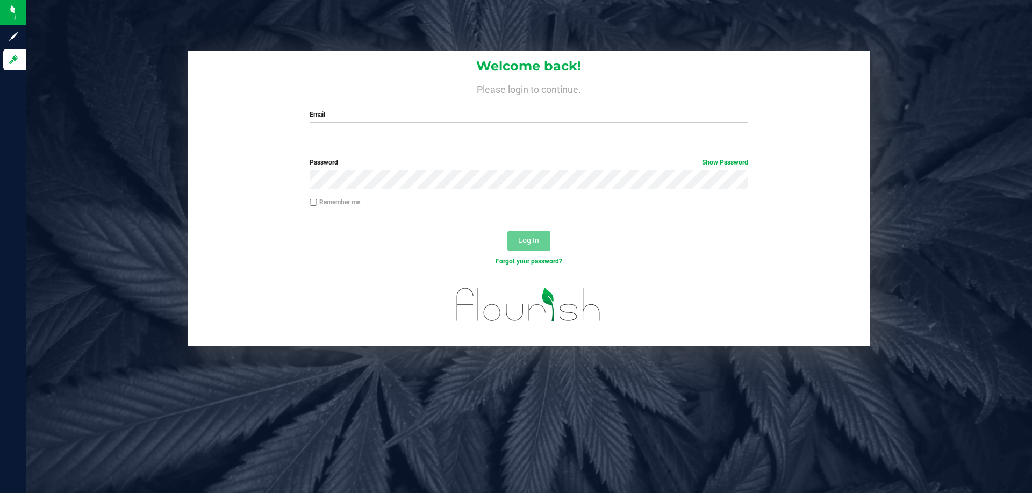  Describe the element at coordinates (528, 114) in the screenshot. I see `label: Email` at that location.